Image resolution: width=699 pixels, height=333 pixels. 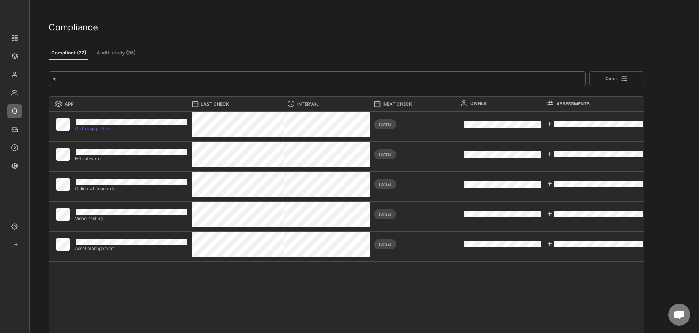 What do you see at coordinates (317, 79) in the screenshot?
I see `input: Search apps by name` at bounding box center [317, 79].